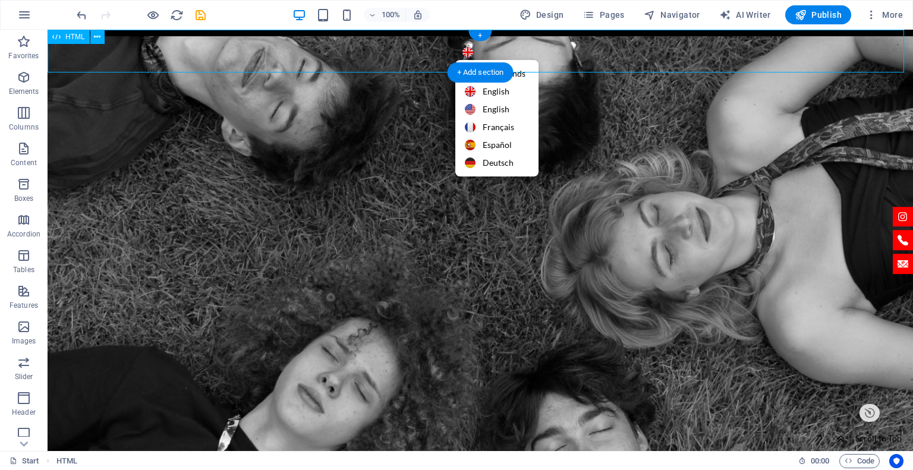  Describe the element at coordinates (671, 15) in the screenshot. I see `span: Navigator` at that location.